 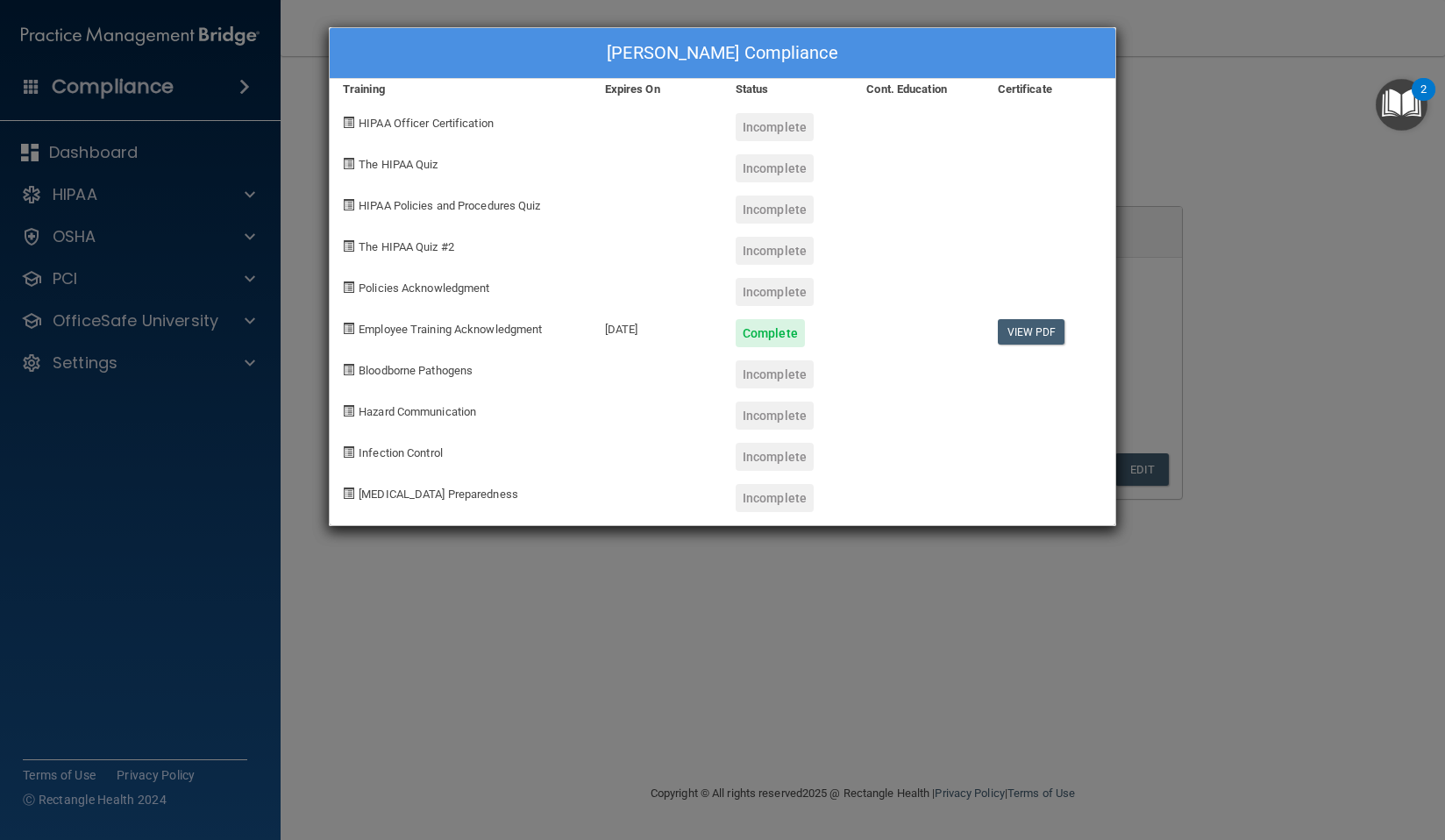 I want to click on span: Bloodborne Pathogens, so click(x=416, y=371).